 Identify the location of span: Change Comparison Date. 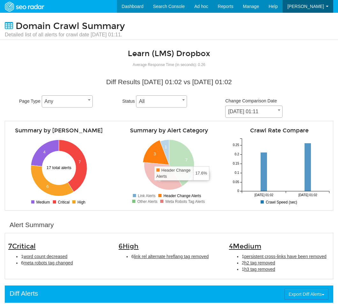
(251, 101).